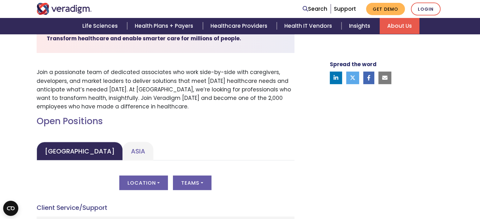  Describe the element at coordinates (11, 208) in the screenshot. I see `button: Open CMP widget` at that location.